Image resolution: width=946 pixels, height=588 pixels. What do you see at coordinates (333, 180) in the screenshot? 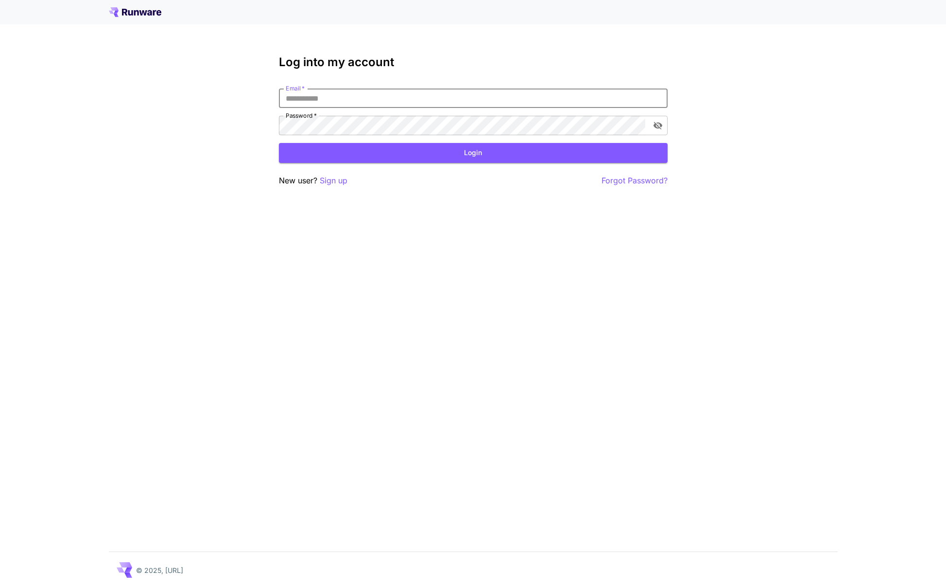
I see `button: Sign up` at bounding box center [333, 180].